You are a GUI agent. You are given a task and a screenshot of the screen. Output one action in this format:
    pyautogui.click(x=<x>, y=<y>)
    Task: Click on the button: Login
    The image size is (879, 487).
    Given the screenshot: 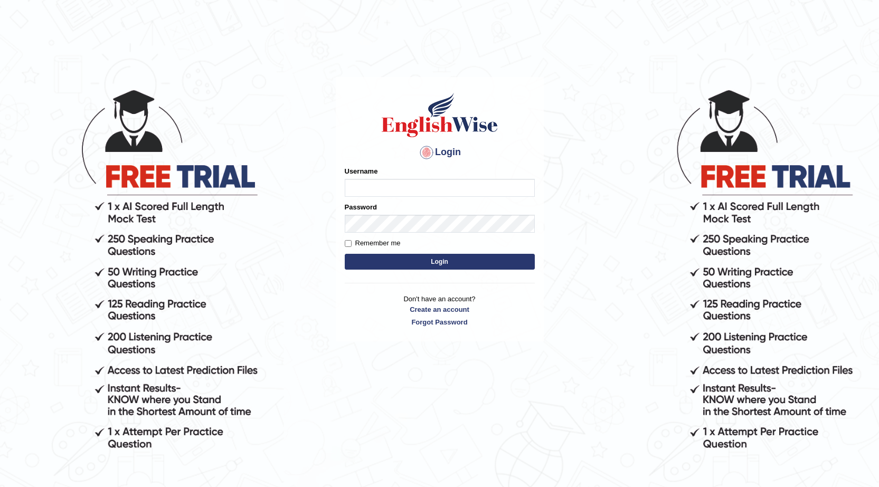 What is the action you would take?
    pyautogui.click(x=440, y=262)
    